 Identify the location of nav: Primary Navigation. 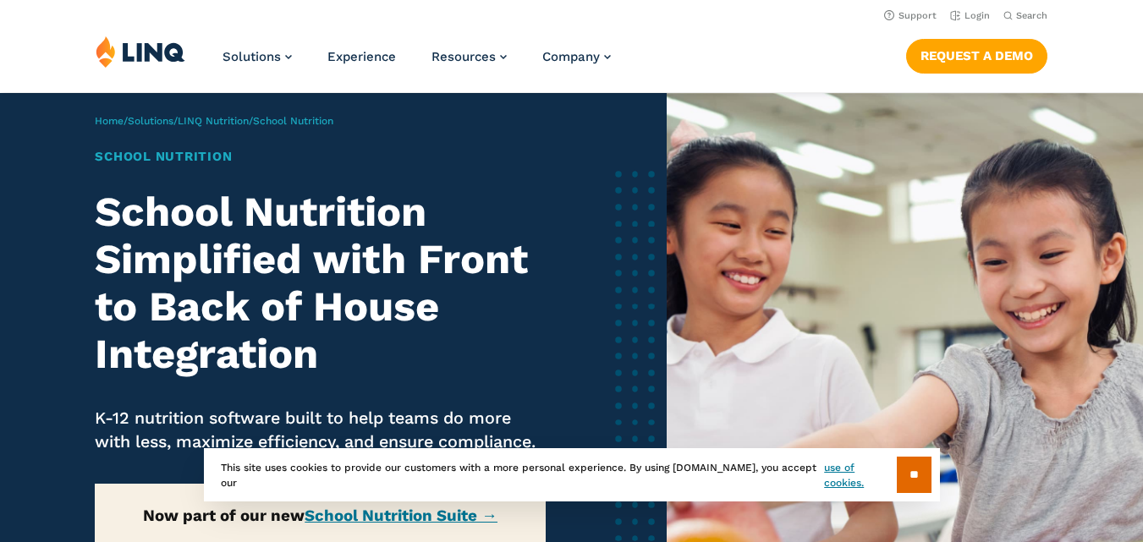
(416, 63).